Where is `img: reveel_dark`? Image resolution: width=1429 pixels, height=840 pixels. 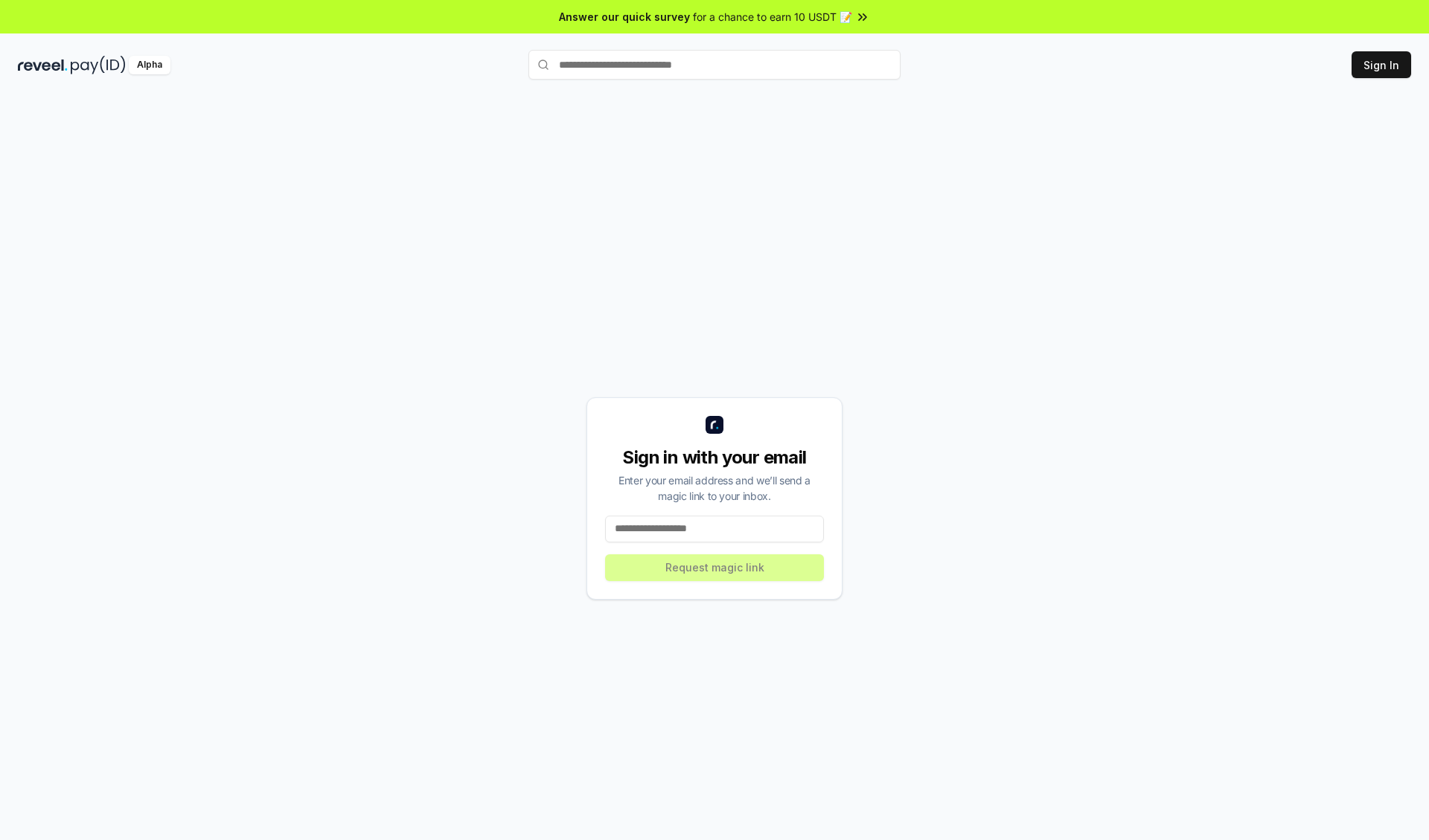
img: reveel_dark is located at coordinates (43, 65).